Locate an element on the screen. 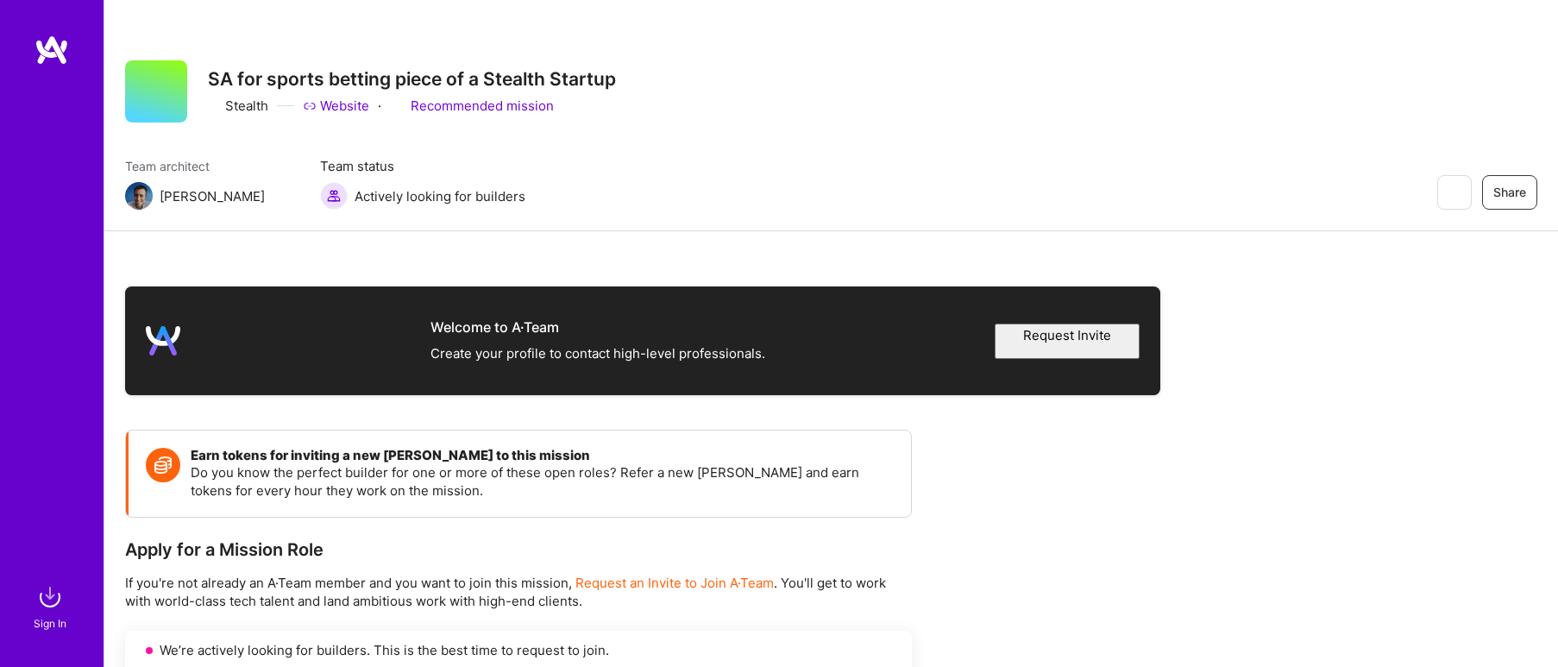 The width and height of the screenshot is (1558, 667). i: icon EyeClosed is located at coordinates (1454, 192).